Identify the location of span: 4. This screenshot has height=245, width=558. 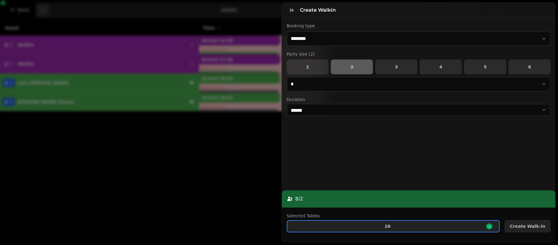
(441, 67).